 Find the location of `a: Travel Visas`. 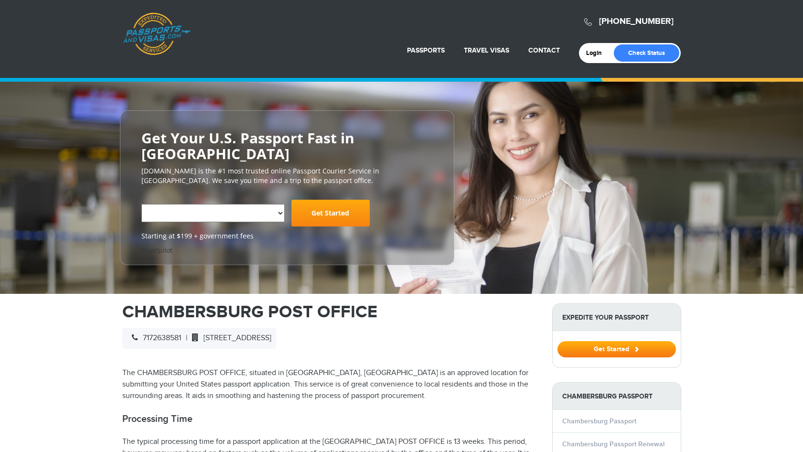

a: Travel Visas is located at coordinates (486, 50).